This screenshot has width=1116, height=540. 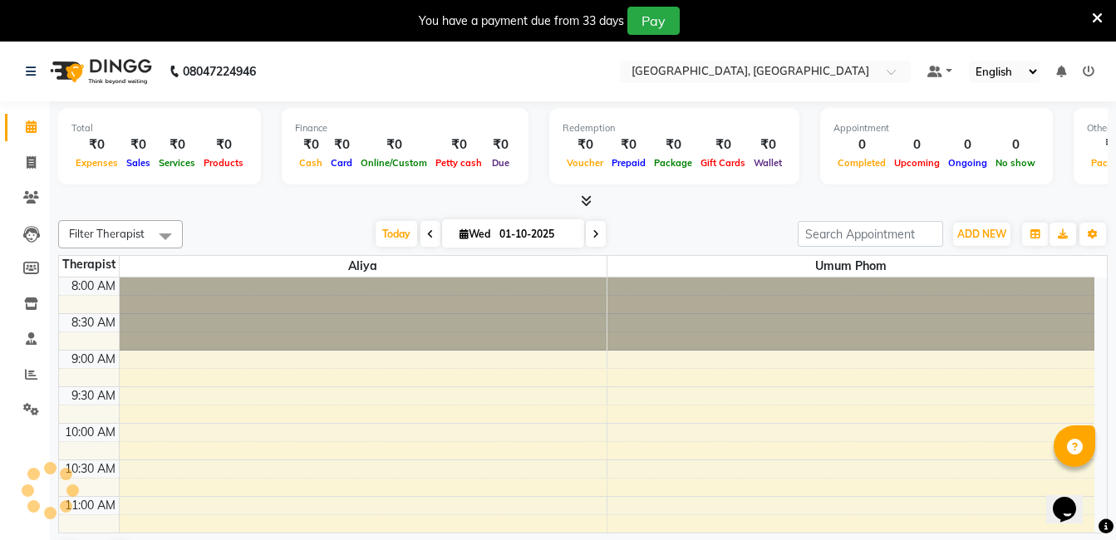 I want to click on div: 10:30 AM, so click(x=90, y=469).